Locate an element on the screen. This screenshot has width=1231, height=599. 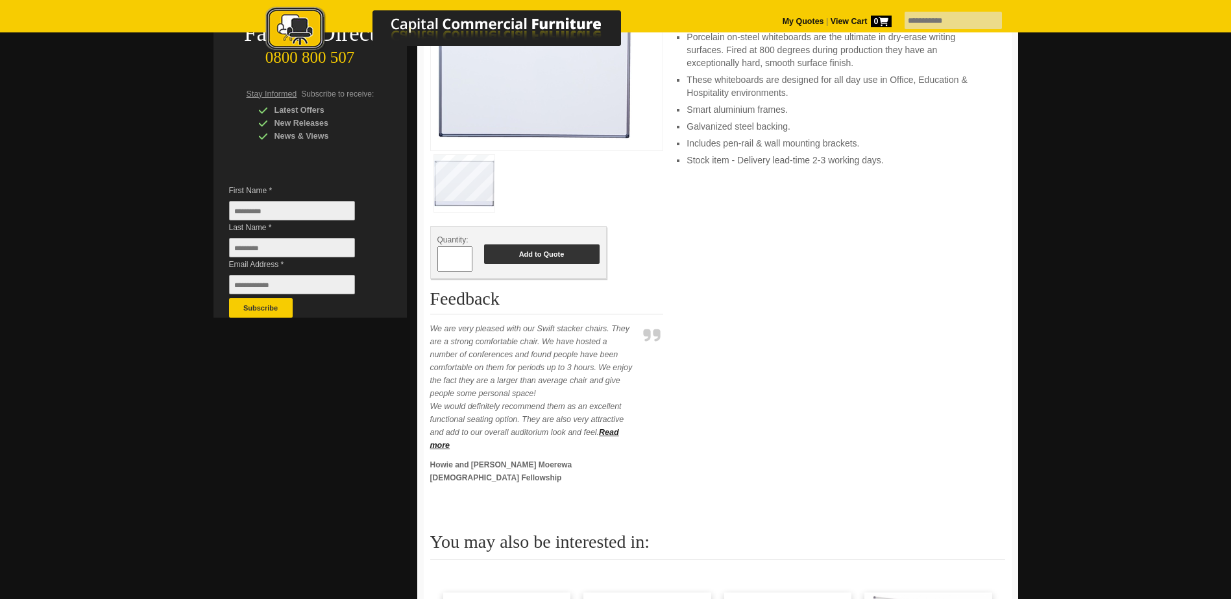
span: 0 is located at coordinates (881, 21).